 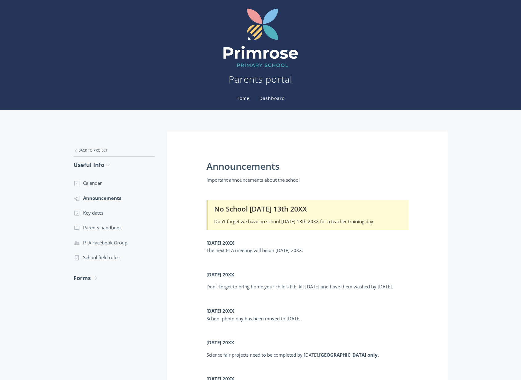 I want to click on a: Forms, so click(x=114, y=278).